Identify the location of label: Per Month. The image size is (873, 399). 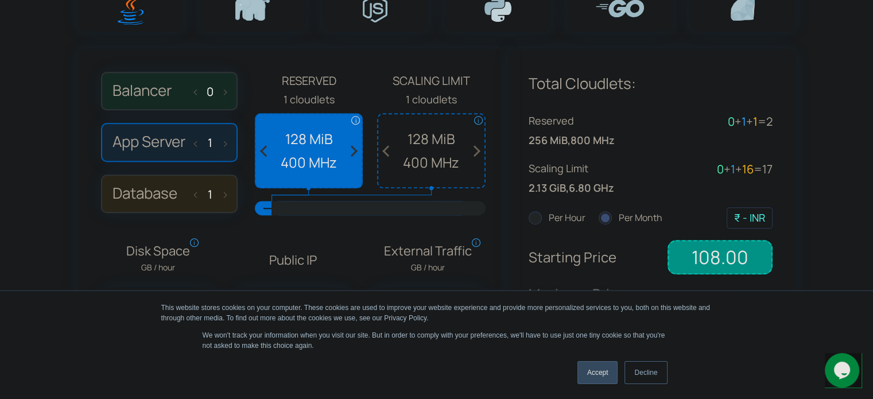
(630, 218).